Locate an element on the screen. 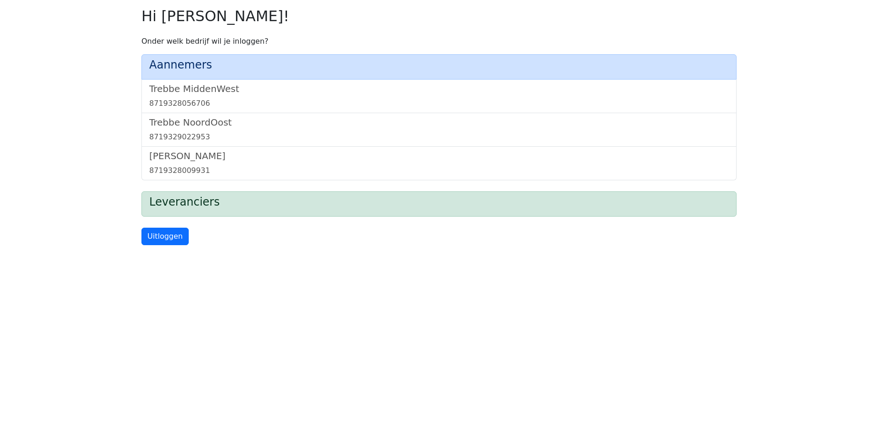  div: 8719329022953 is located at coordinates (439, 137).